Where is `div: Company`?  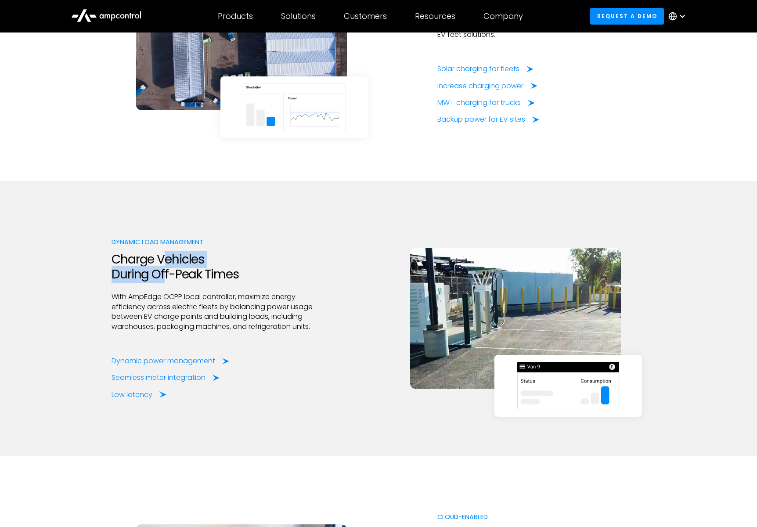 div: Company is located at coordinates (503, 16).